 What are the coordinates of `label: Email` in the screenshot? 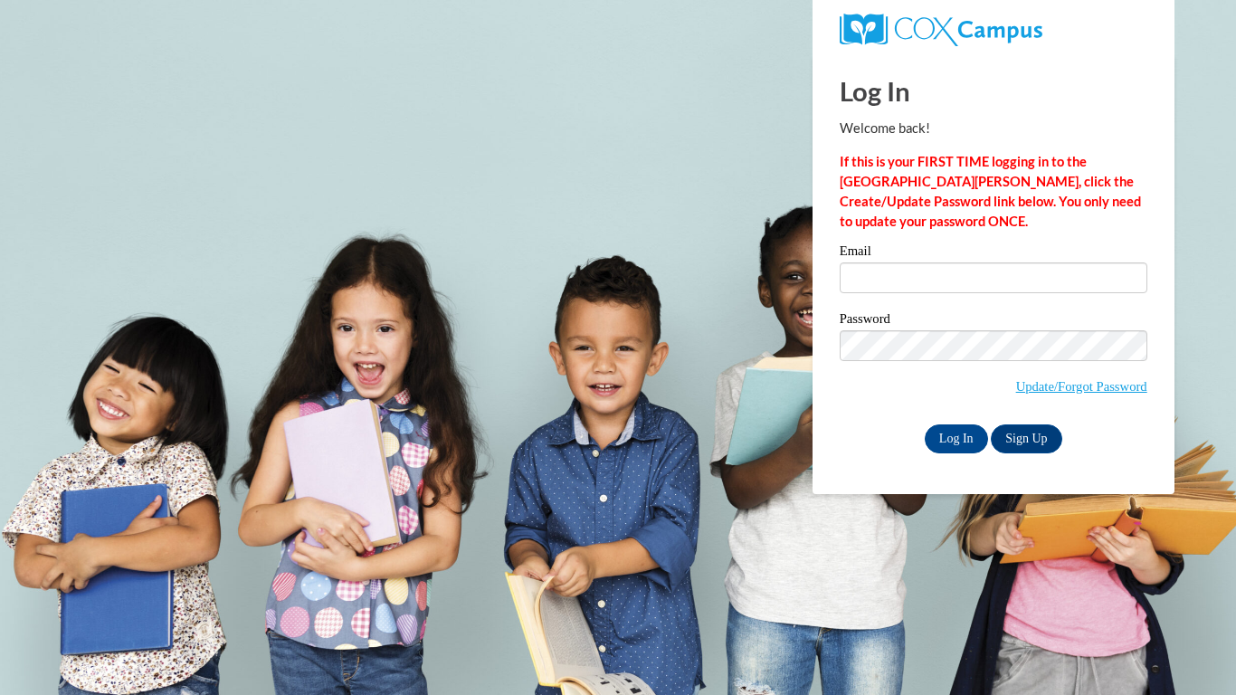 It's located at (993, 253).